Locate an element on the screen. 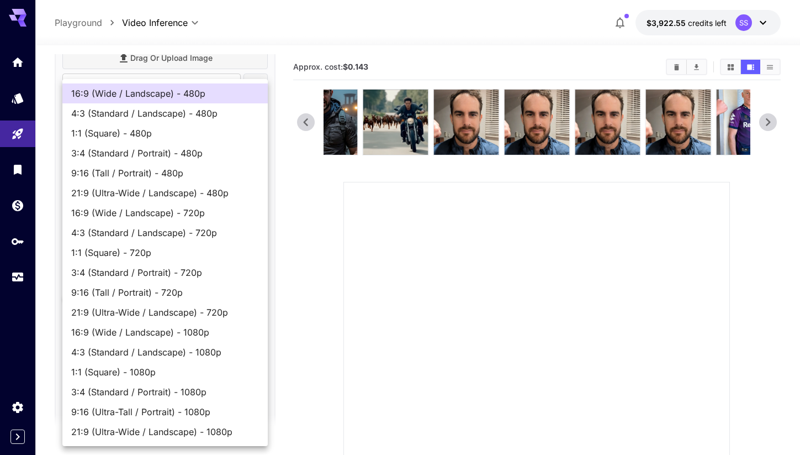 The height and width of the screenshot is (455, 800). span: 21:9 (Ultra-Wide / Landscape) - 480p is located at coordinates (165, 193).